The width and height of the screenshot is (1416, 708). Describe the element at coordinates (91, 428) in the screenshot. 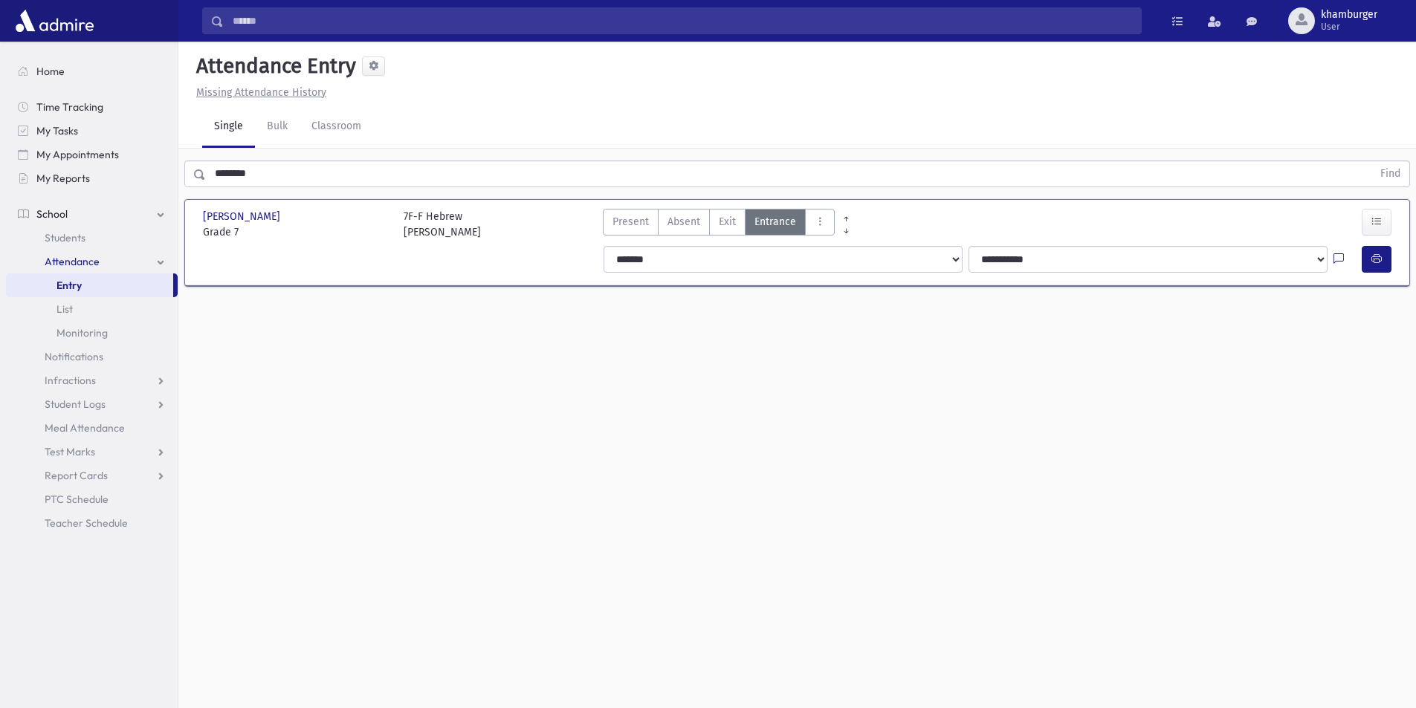

I see `a: Meal Attendance` at that location.